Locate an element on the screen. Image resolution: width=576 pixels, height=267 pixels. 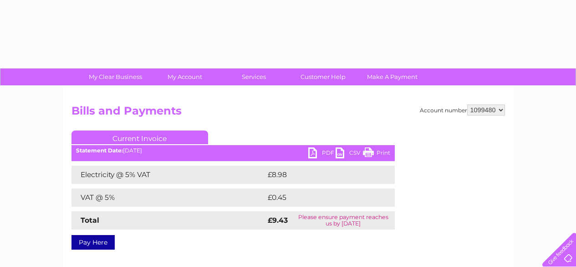
a: My Clear Business is located at coordinates (115, 77).